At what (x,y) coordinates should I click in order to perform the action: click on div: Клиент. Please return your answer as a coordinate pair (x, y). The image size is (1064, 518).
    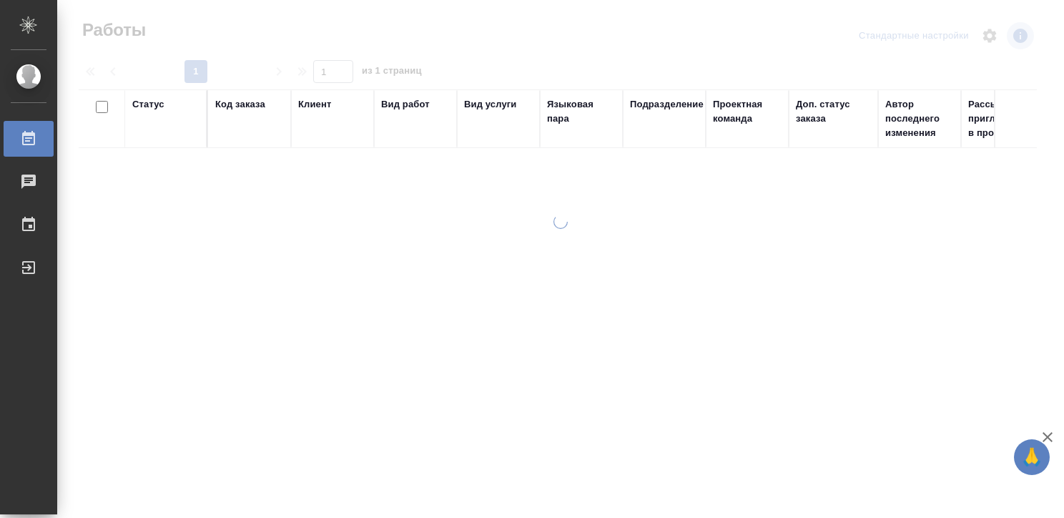
    Looking at the image, I should click on (315, 104).